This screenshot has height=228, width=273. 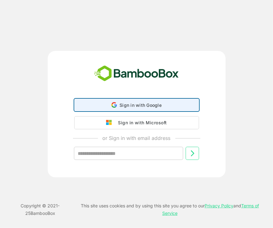 What do you see at coordinates (219, 205) in the screenshot?
I see `a: Privacy Policy` at bounding box center [219, 205].